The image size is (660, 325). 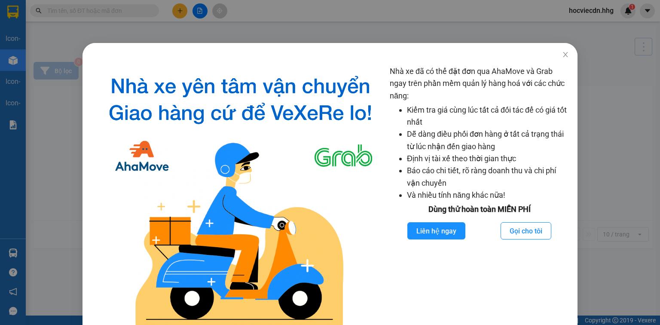 What do you see at coordinates (479, 209) in the screenshot?
I see `div: Dùng thử hoàn toàn MIỄN PHÍ` at bounding box center [479, 209].